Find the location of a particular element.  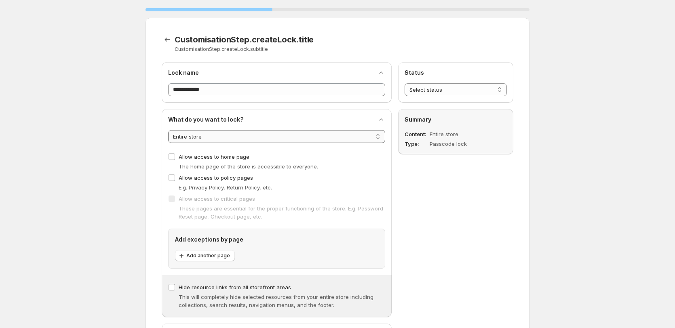

span: This will completely hide selected resources from your entire store including collections, search... is located at coordinates (276, 301).